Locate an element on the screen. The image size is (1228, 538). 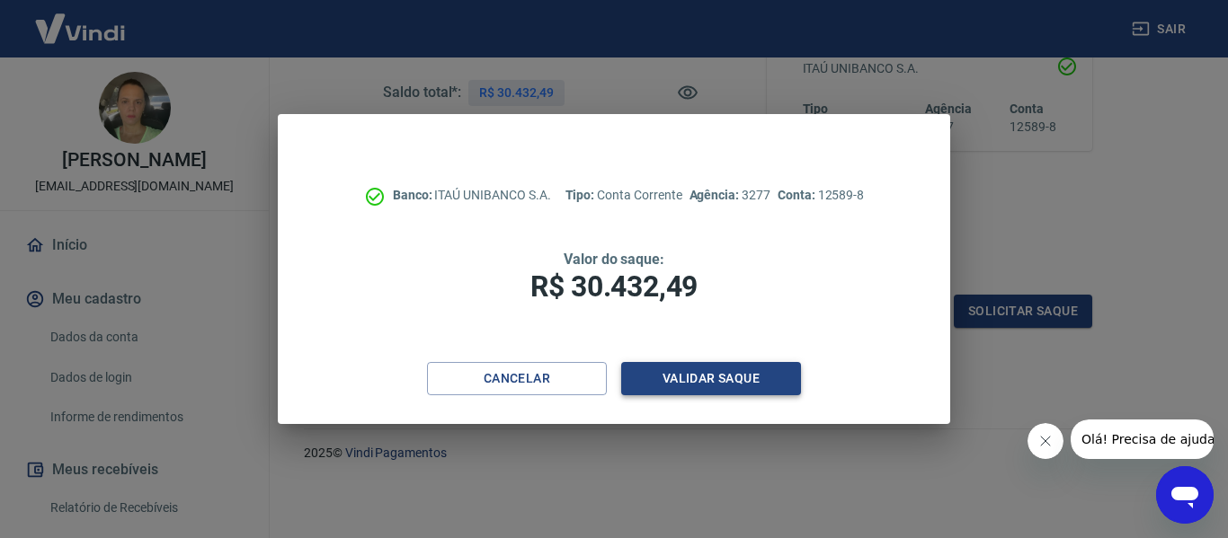
span: Agência: is located at coordinates (715, 195).